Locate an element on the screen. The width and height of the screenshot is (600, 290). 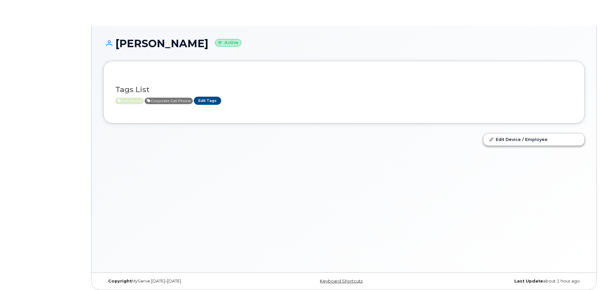
h3: Tags List is located at coordinates (344, 90).